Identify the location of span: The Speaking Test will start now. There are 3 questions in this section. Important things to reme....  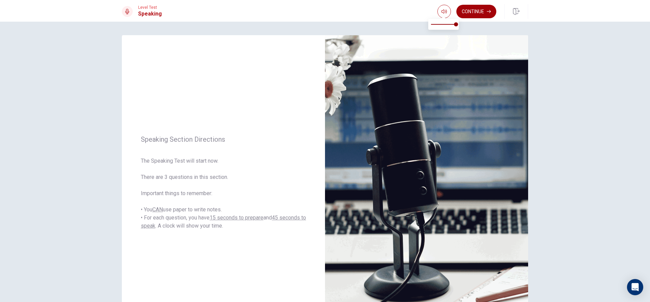
(223, 194).